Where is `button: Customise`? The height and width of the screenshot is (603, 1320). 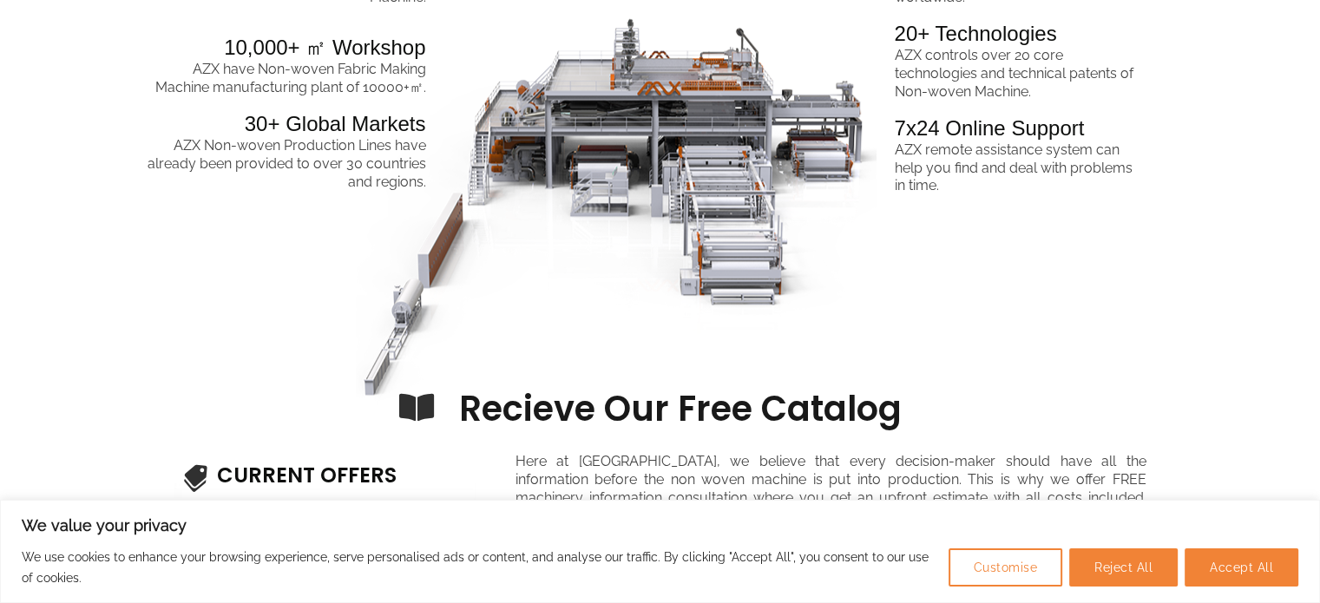 button: Customise is located at coordinates (1005, 567).